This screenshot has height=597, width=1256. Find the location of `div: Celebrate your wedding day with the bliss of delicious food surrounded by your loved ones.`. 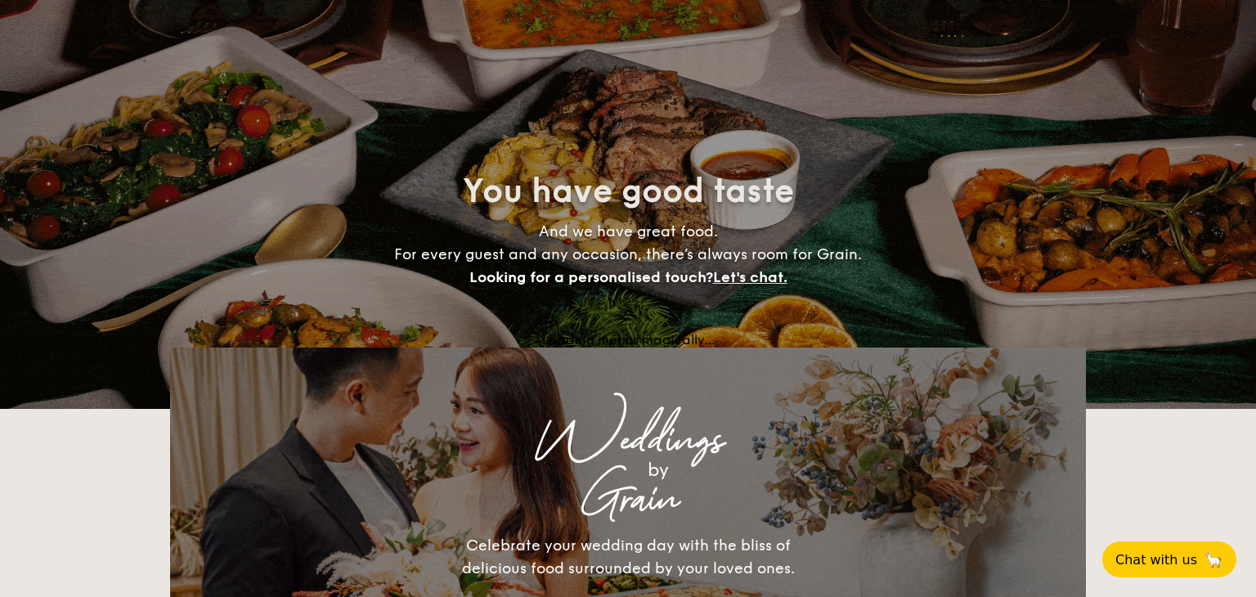

div: Celebrate your wedding day with the bliss of delicious food surrounded by your loved ones. is located at coordinates (628, 557).